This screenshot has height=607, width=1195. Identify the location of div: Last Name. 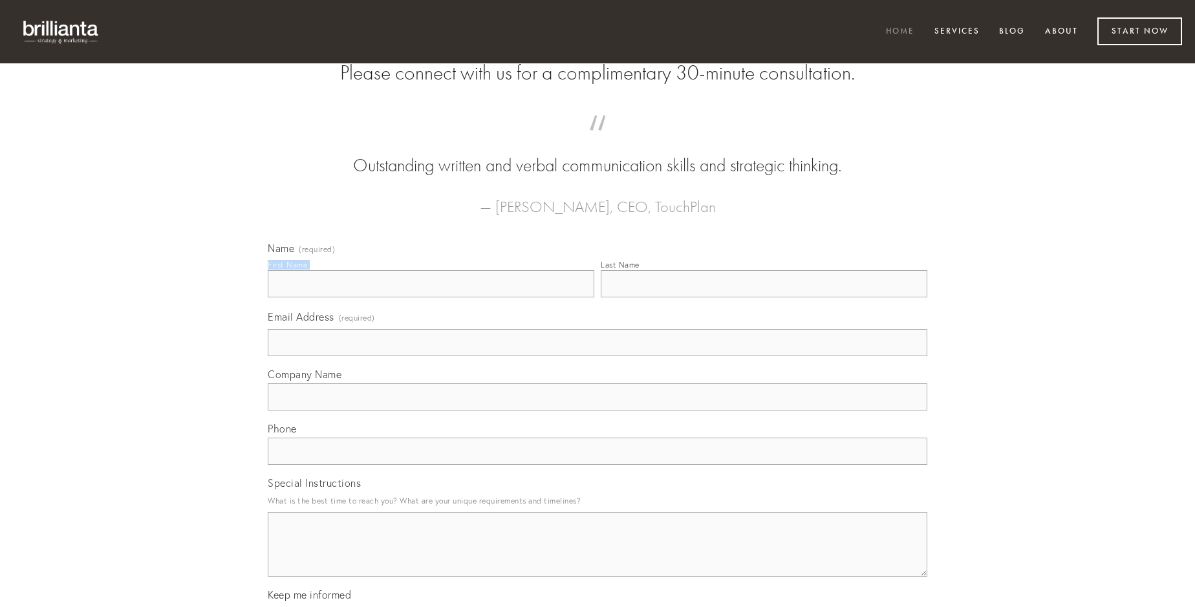
(620, 265).